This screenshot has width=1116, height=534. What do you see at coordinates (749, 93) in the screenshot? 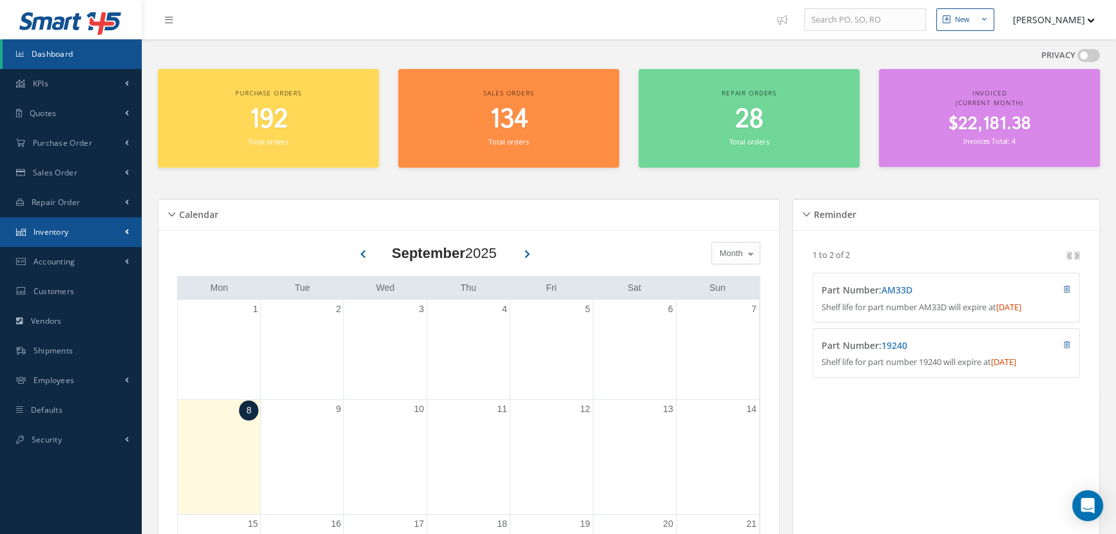
I see `span: Repair orders` at bounding box center [749, 93].